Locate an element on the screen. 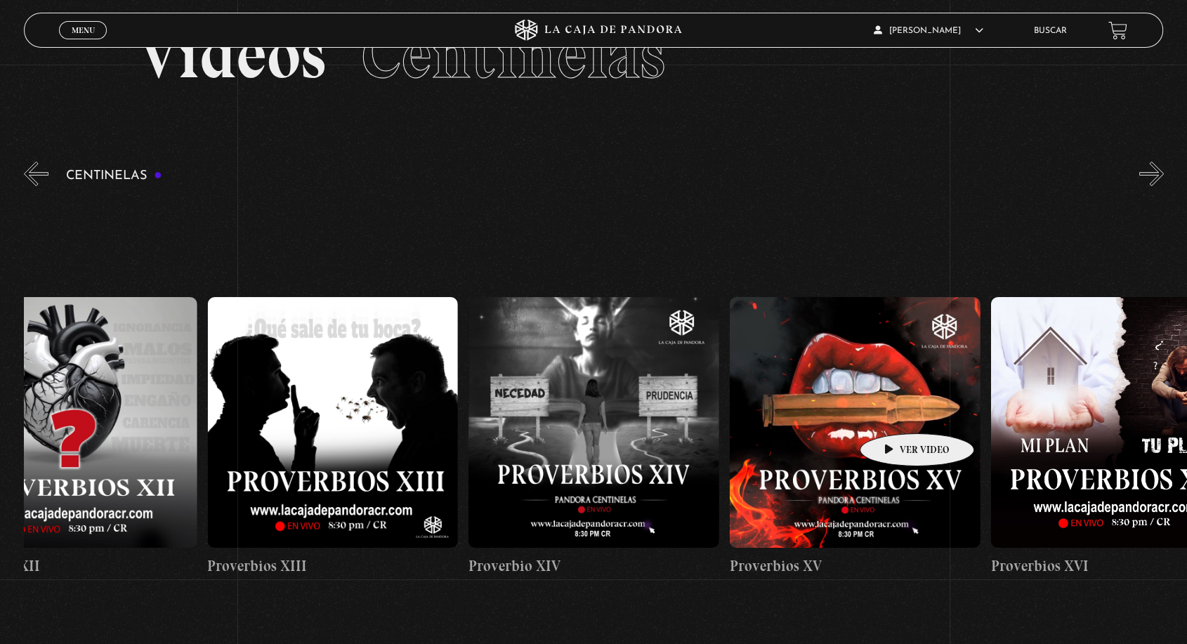 The width and height of the screenshot is (1187, 644). span: Centinelas is located at coordinates (513, 55).